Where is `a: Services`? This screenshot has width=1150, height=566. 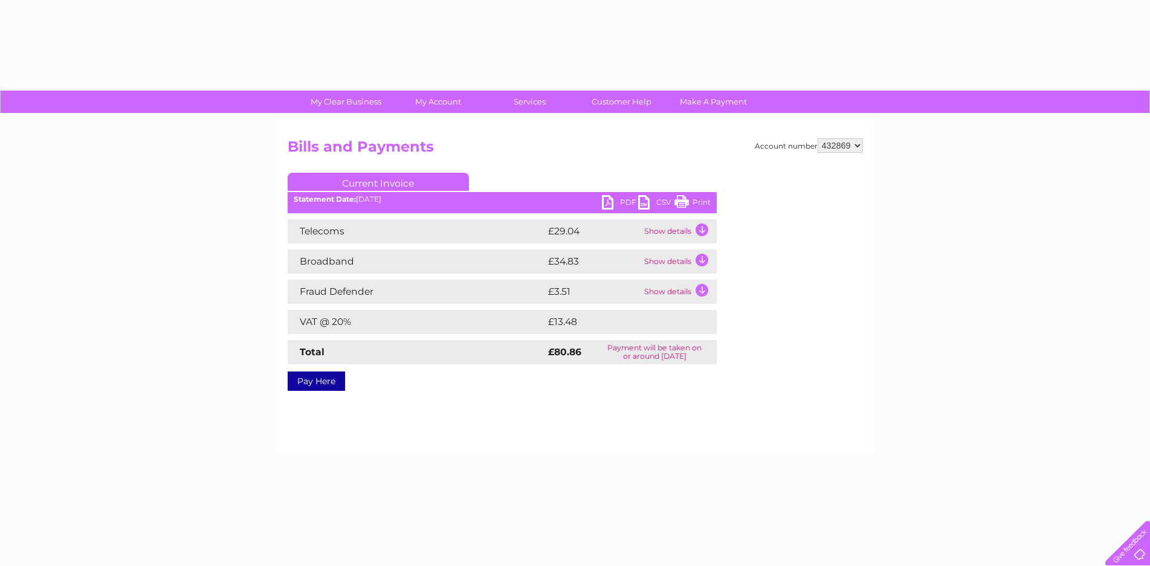
a: Services is located at coordinates (529, 101).